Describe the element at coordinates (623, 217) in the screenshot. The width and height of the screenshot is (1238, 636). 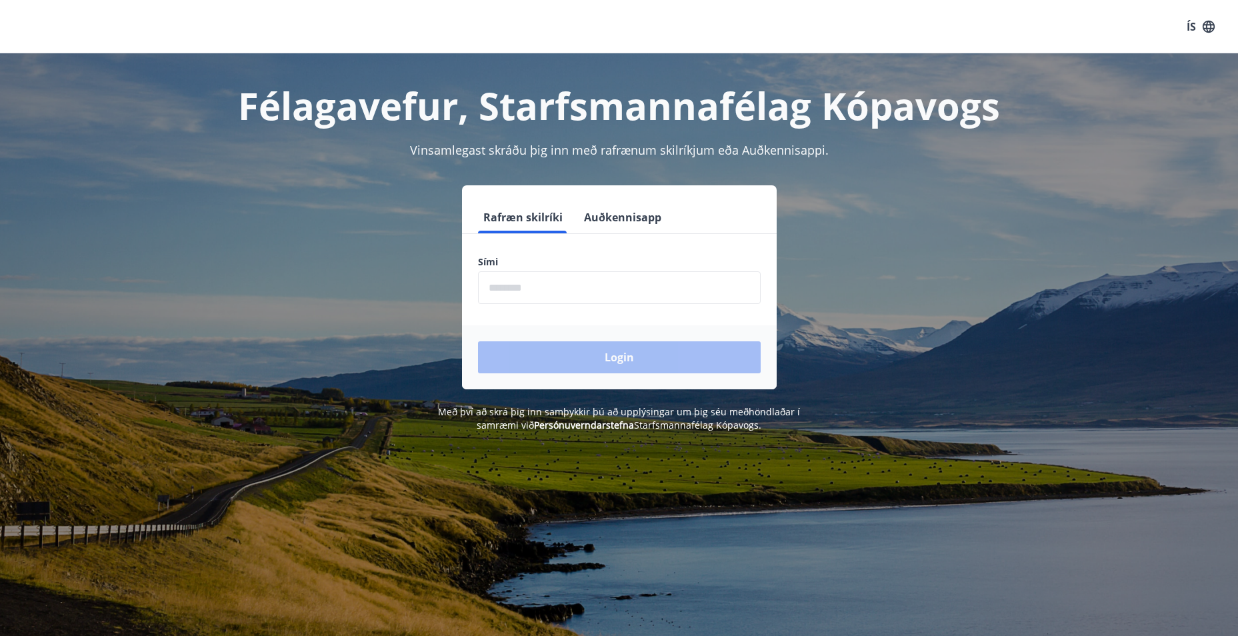
I see `button: Auðkennisapp` at that location.